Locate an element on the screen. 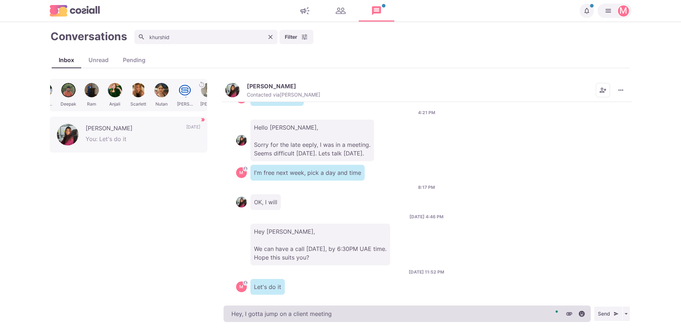 The height and width of the screenshot is (331, 681). p: I'm free next week, pick a day and time is located at coordinates (308, 172).